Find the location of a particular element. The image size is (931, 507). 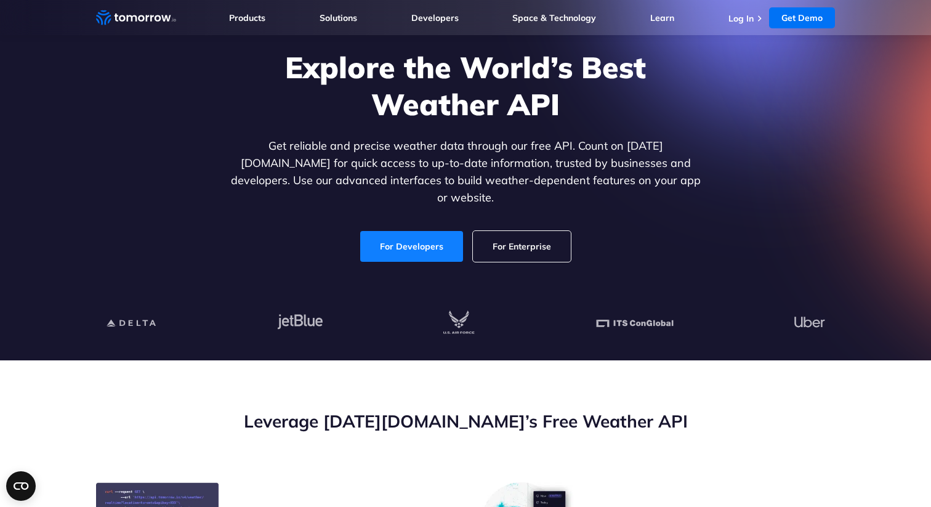

a: Solutions is located at coordinates (338, 18).